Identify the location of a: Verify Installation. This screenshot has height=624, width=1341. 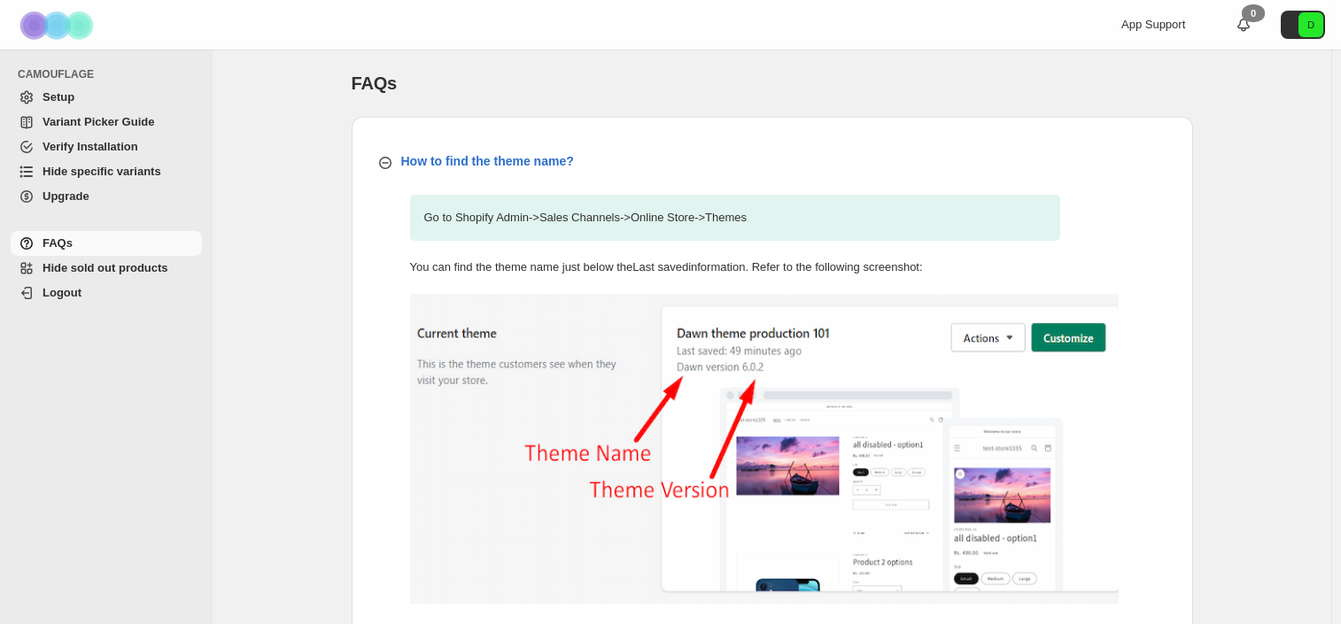
(106, 147).